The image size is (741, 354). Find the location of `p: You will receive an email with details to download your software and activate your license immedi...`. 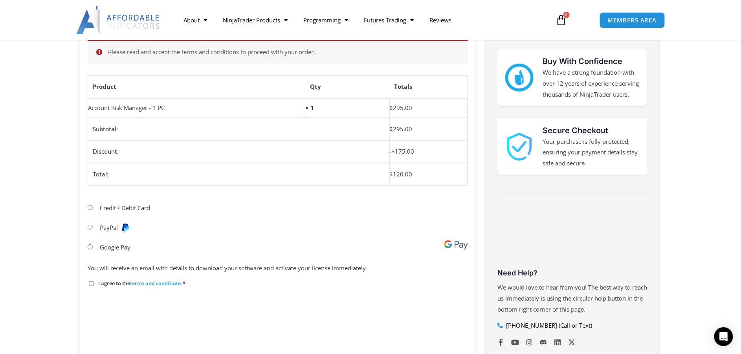

p: You will receive an email with details to download your software and activate your license immedi... is located at coordinates (278, 268).